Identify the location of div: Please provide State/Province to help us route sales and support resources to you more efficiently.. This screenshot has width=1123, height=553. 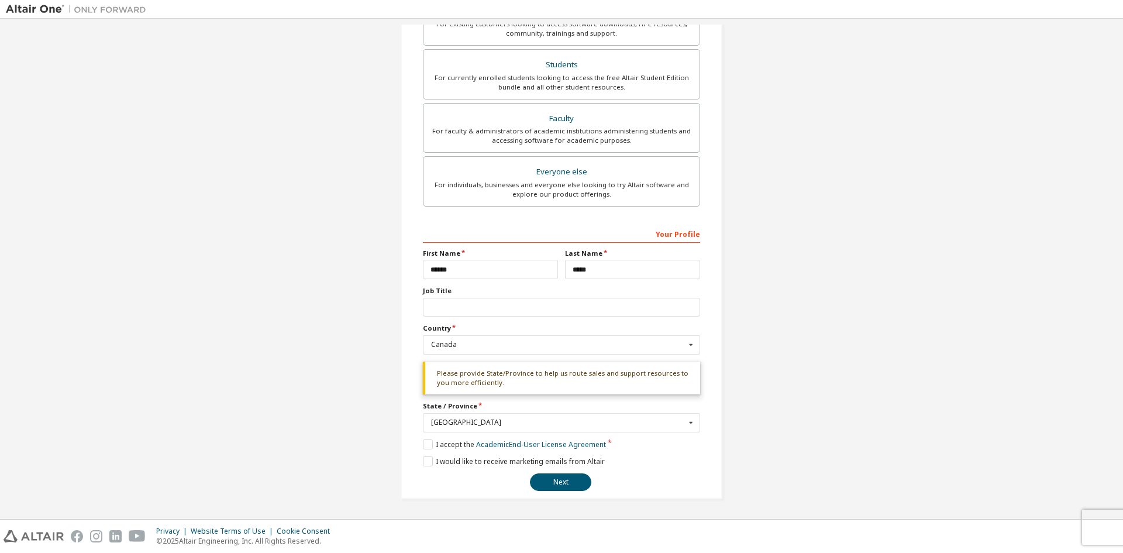
(562, 378).